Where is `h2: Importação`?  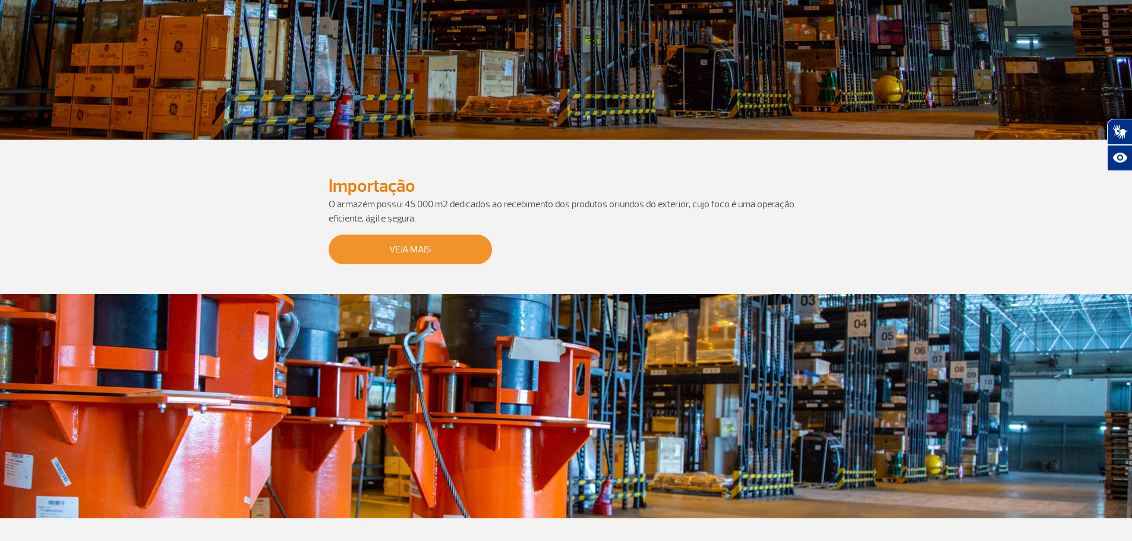
h2: Importação is located at coordinates (566, 186).